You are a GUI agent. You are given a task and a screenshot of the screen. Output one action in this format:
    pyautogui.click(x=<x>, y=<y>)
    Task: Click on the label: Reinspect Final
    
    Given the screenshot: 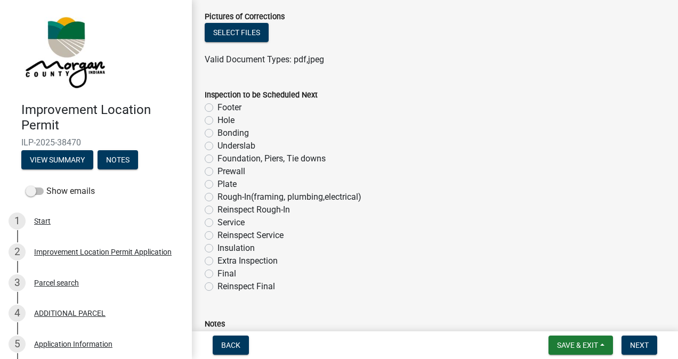 What is the action you would take?
    pyautogui.click(x=246, y=287)
    